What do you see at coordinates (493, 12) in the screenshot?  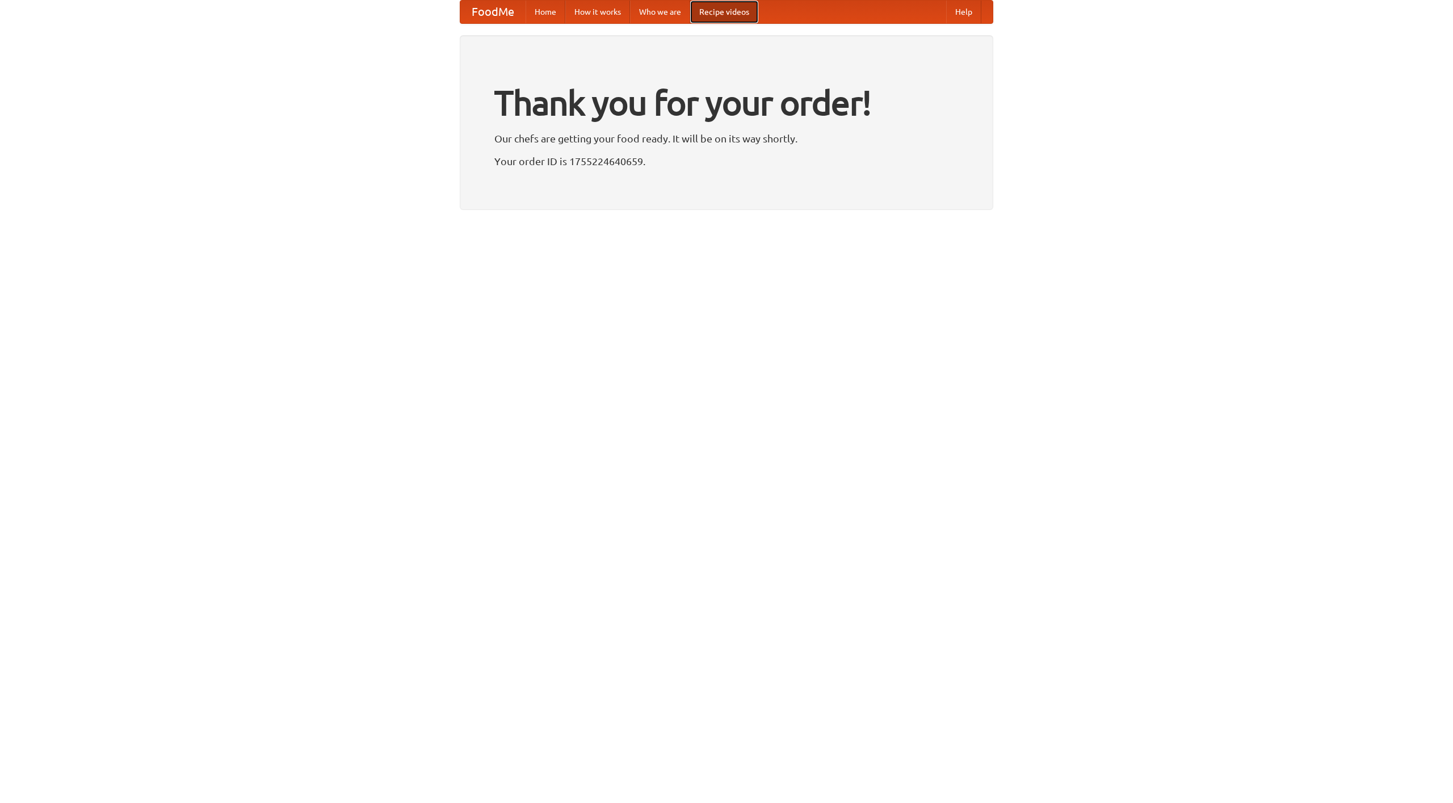 I see `a: FoodMe` at bounding box center [493, 12].